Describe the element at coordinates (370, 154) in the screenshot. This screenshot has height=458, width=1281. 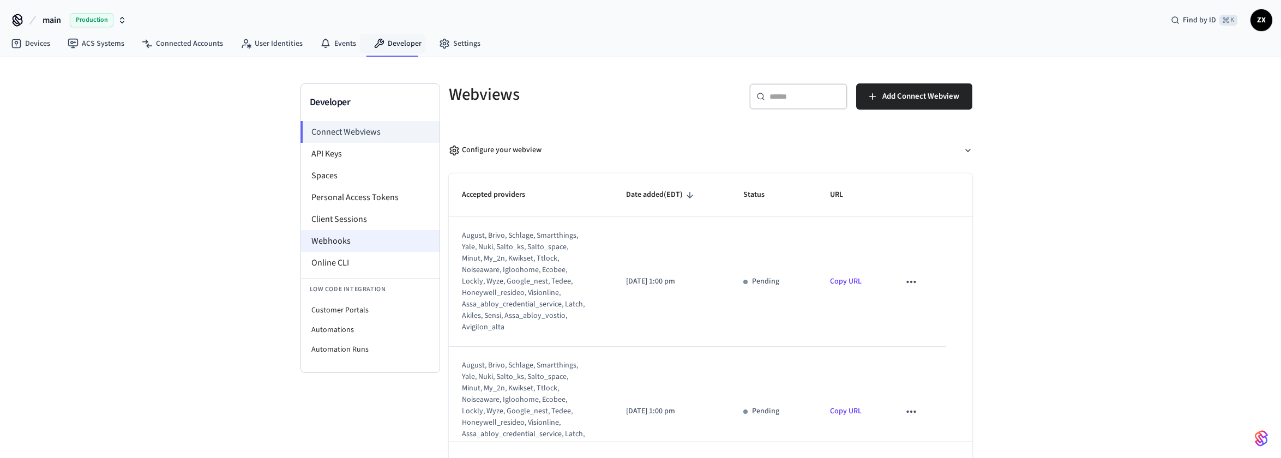
I see `li: API Keys` at that location.